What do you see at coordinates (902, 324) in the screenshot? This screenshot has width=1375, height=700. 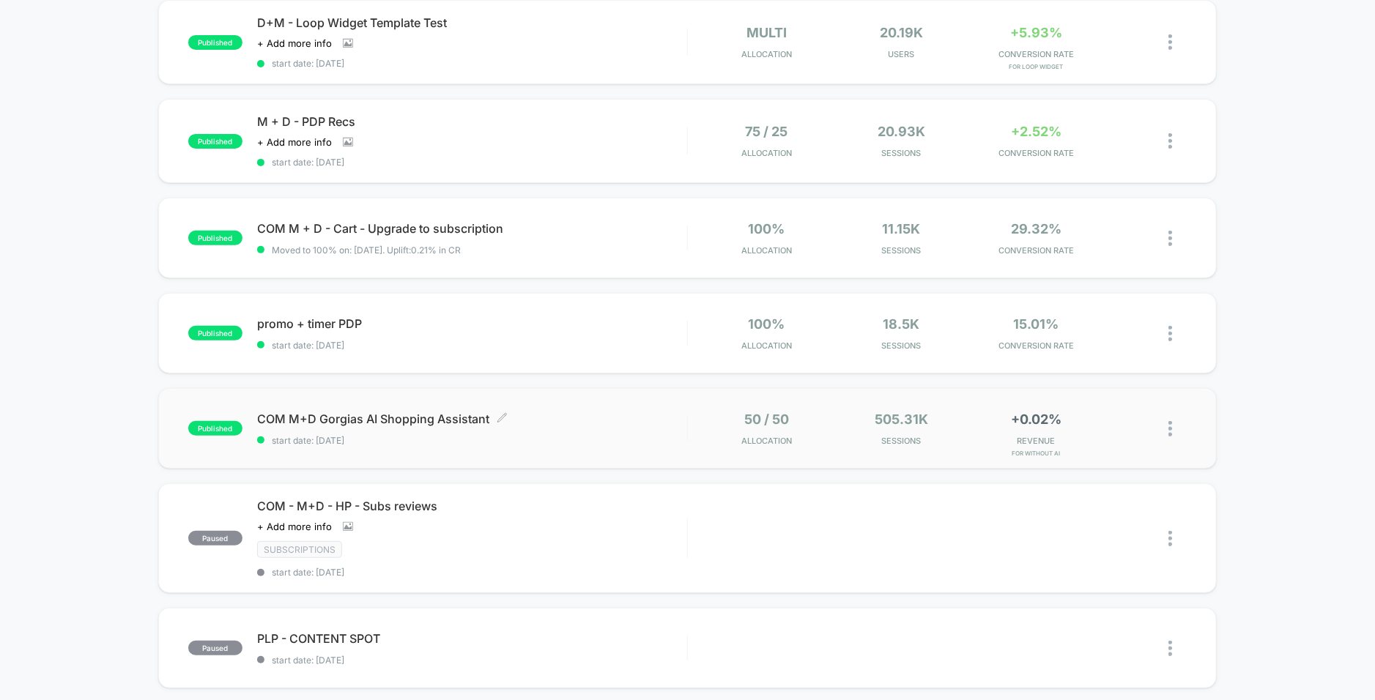 I see `span: 18.5k` at bounding box center [902, 324].